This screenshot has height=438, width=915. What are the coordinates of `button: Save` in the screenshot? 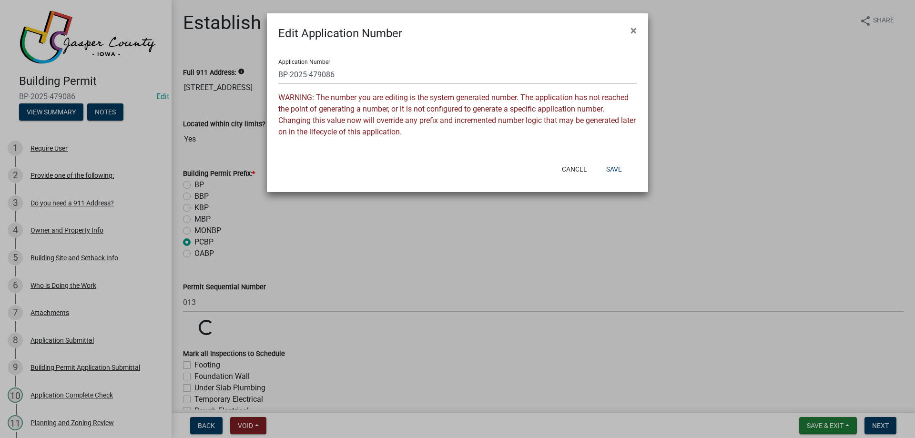 It's located at (614, 169).